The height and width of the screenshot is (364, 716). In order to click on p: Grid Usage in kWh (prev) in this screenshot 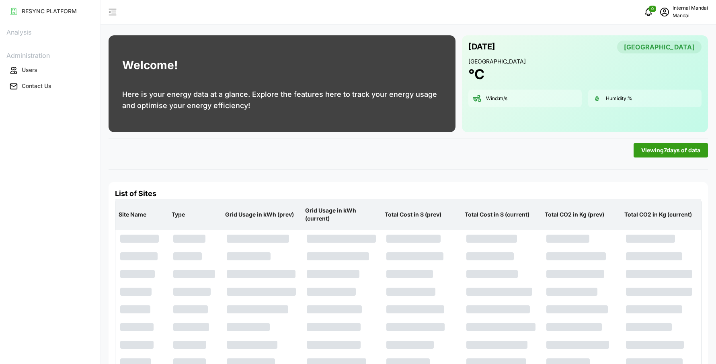, I will do `click(262, 215)`.